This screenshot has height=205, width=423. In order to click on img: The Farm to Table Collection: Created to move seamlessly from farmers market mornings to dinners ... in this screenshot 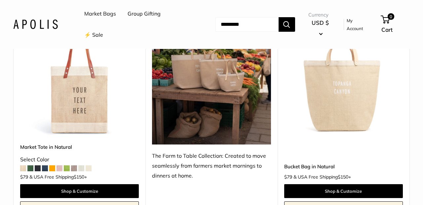, I will do `click(211, 81)`.